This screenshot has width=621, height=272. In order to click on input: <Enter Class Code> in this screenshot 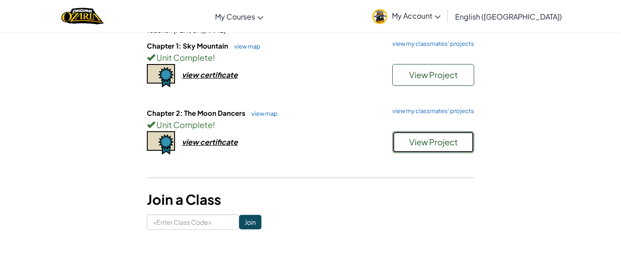, I will do `click(193, 222)`.